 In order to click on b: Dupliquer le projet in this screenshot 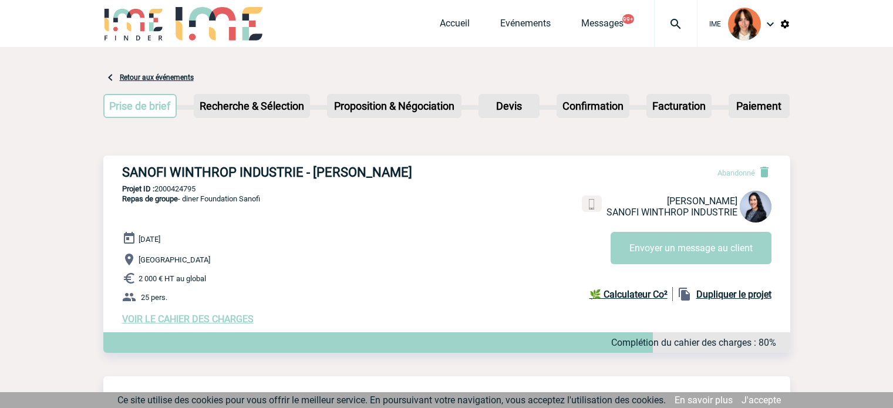, I will do `click(734, 294)`.